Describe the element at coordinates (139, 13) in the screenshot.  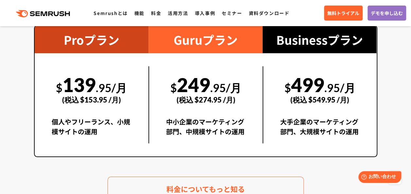
I see `a: 機能` at that location.